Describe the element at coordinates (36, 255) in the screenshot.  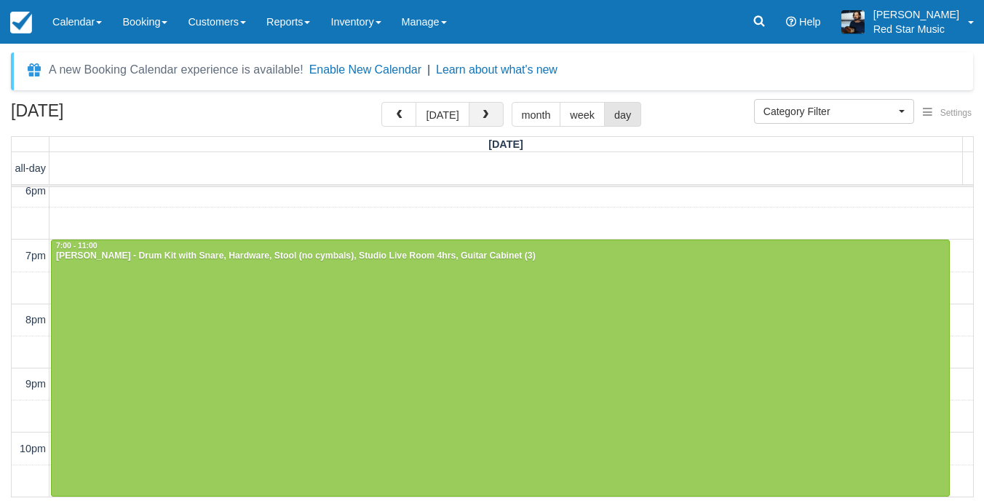
I see `span: 7pm` at that location.